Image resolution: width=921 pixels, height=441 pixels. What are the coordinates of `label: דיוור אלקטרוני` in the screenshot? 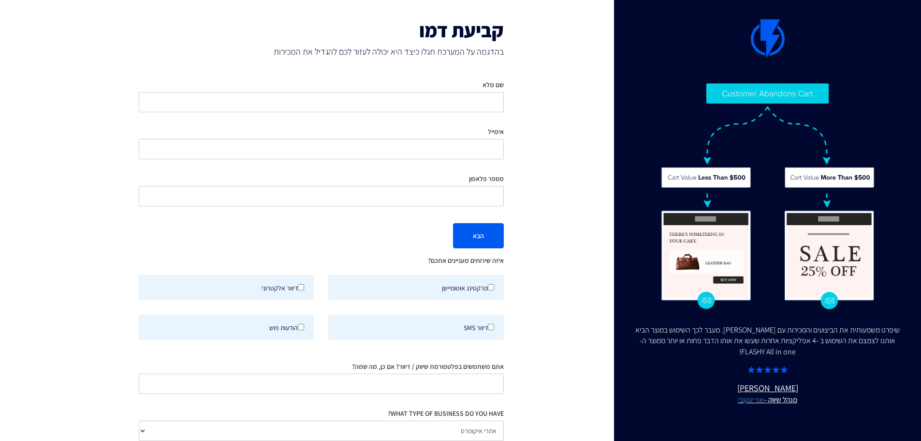 It's located at (226, 287).